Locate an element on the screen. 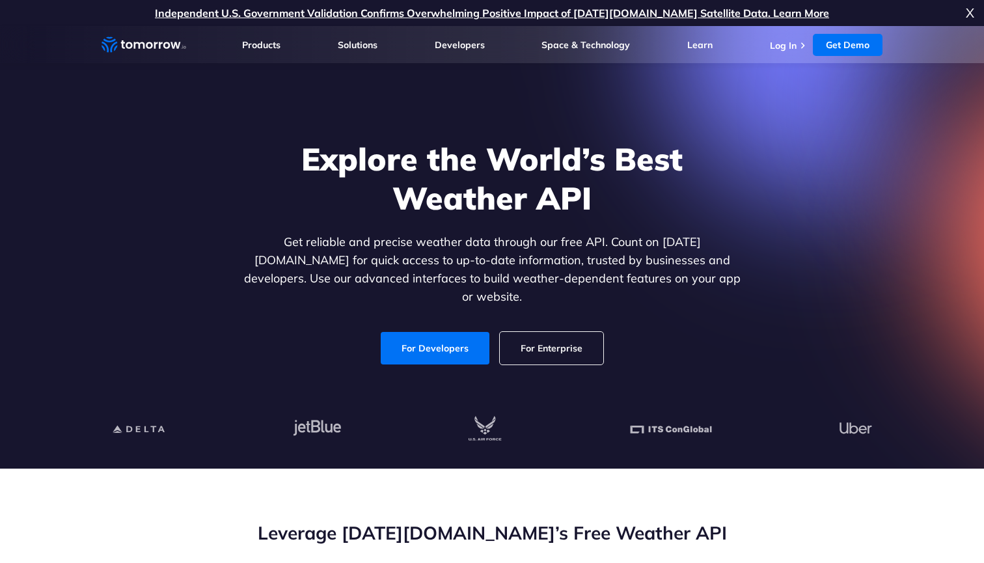  a: Home link is located at coordinates (144, 45).